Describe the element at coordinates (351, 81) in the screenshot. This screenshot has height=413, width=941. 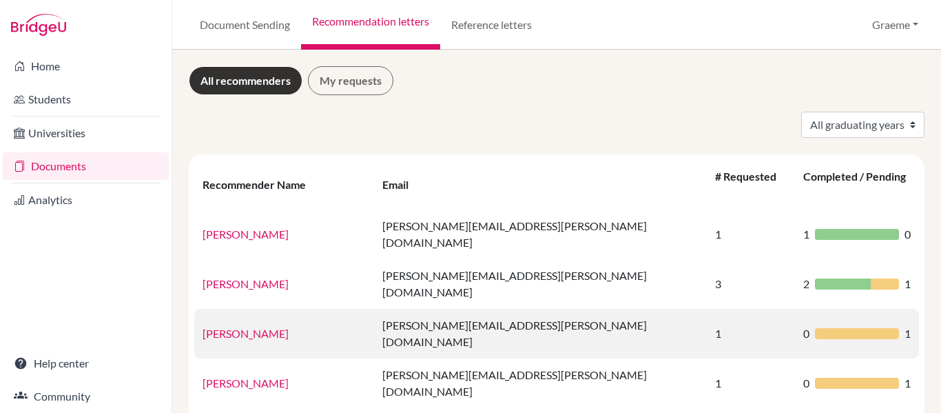
I see `a: My requests` at that location.